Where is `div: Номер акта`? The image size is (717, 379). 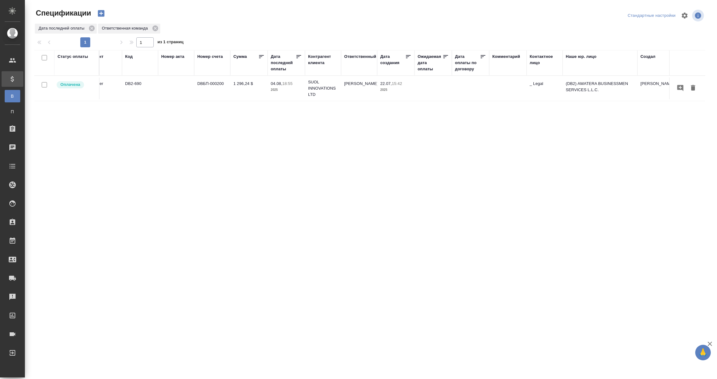
div: Номер акта is located at coordinates (173, 57).